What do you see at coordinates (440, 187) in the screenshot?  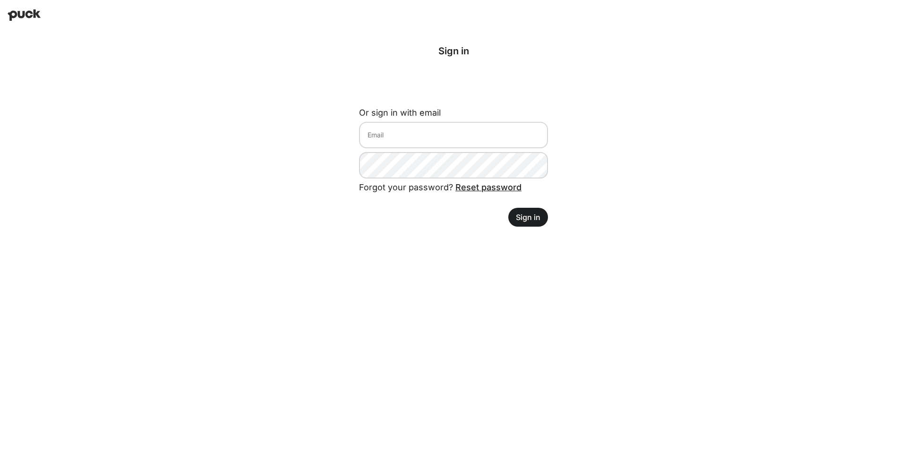 I see `span: Forgot your password?` at bounding box center [440, 187].